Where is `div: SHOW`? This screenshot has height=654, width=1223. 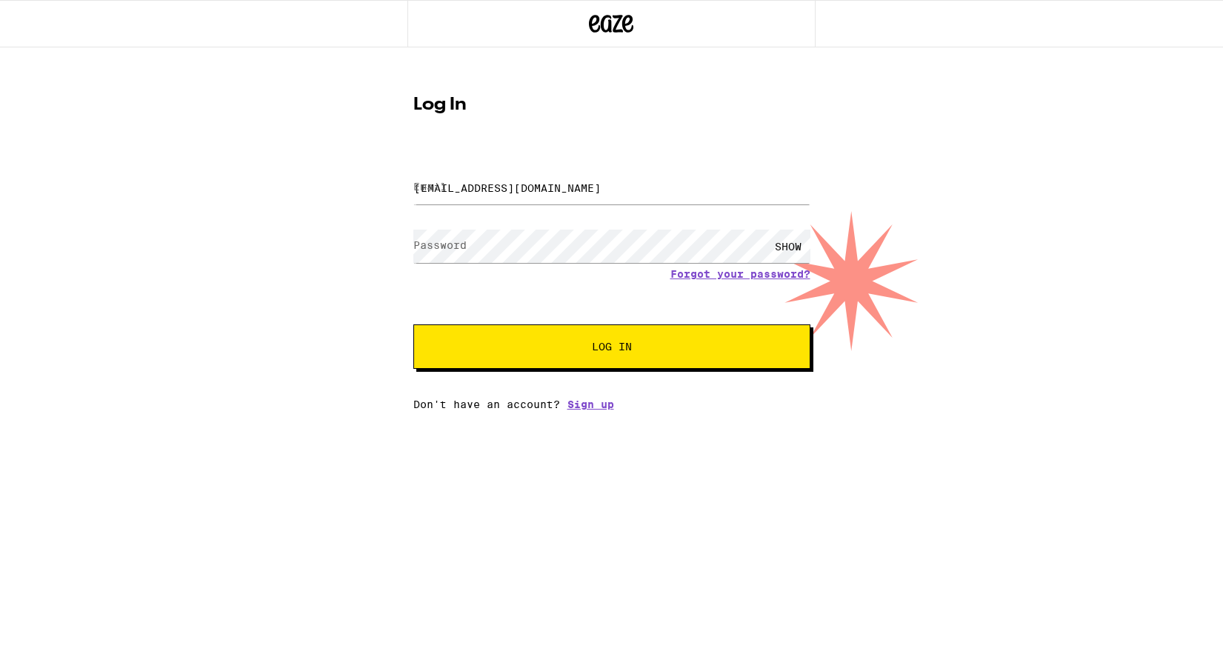 div: SHOW is located at coordinates (788, 246).